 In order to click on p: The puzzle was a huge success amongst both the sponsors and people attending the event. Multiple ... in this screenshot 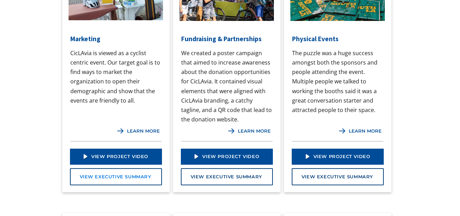, I will do `click(338, 82)`.